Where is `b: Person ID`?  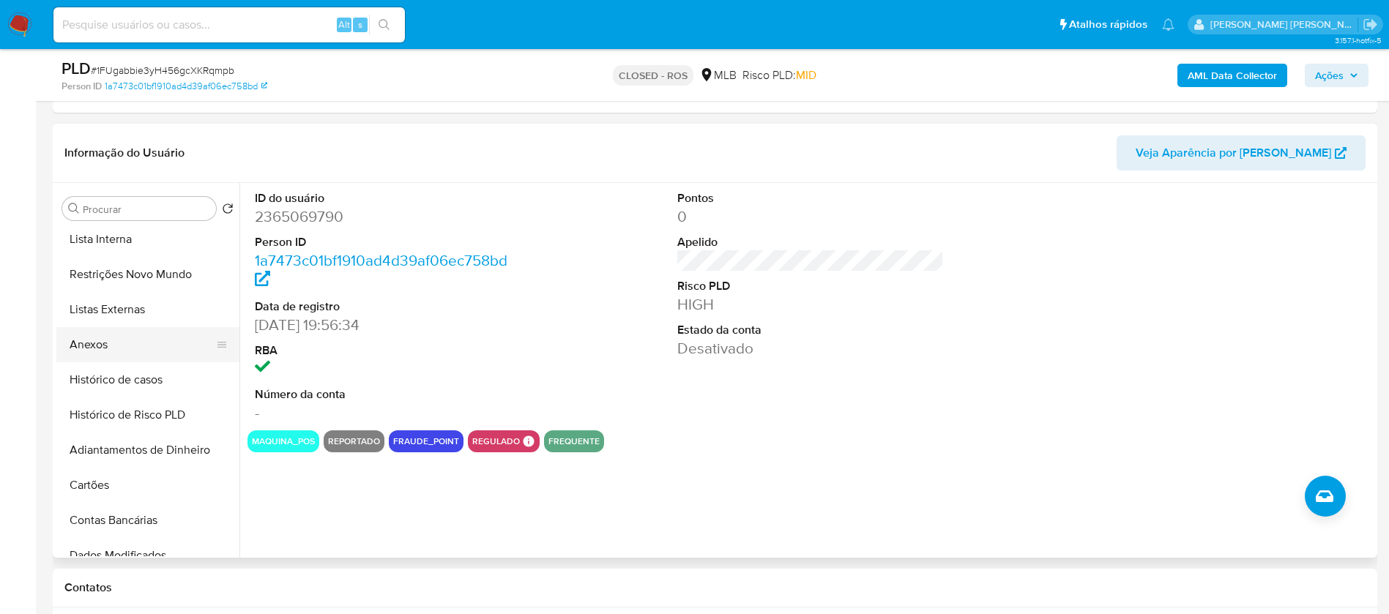 b: Person ID is located at coordinates (81, 86).